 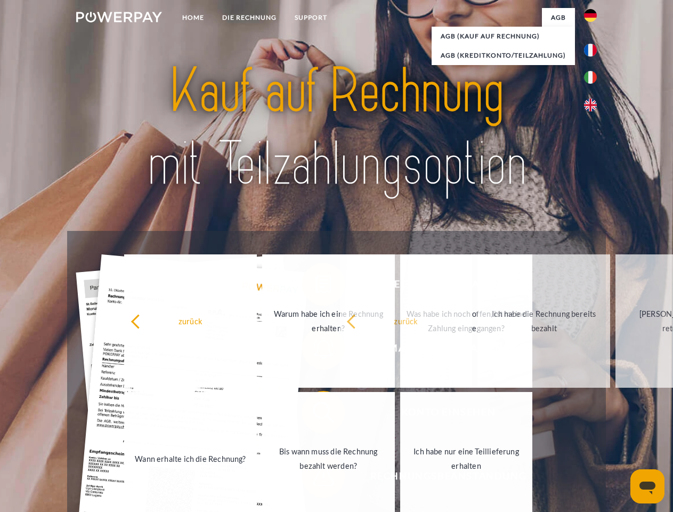 What do you see at coordinates (591, 50) in the screenshot?
I see `img: fr` at bounding box center [591, 50].